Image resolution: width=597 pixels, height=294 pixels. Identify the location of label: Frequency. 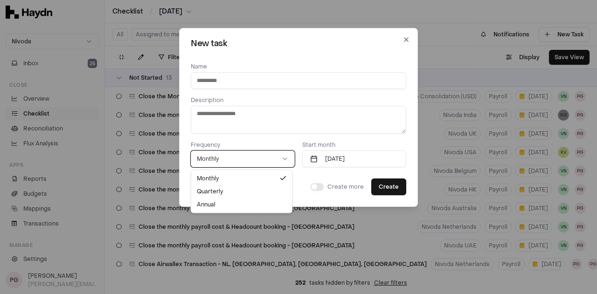
(205, 145).